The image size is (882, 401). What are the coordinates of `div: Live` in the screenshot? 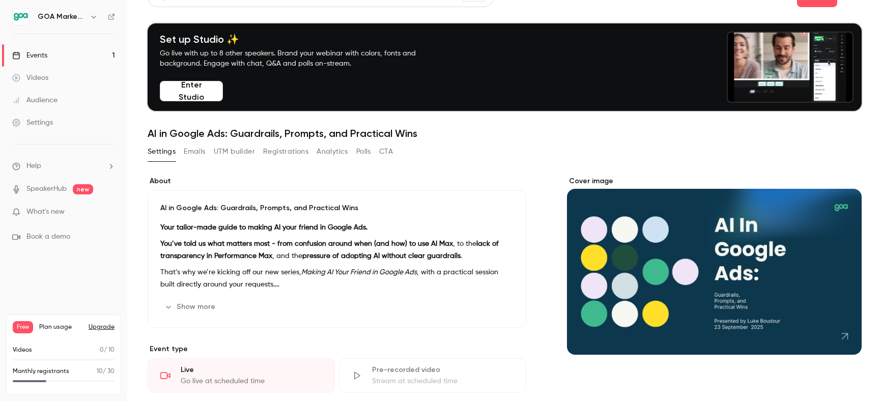 It's located at (251, 370).